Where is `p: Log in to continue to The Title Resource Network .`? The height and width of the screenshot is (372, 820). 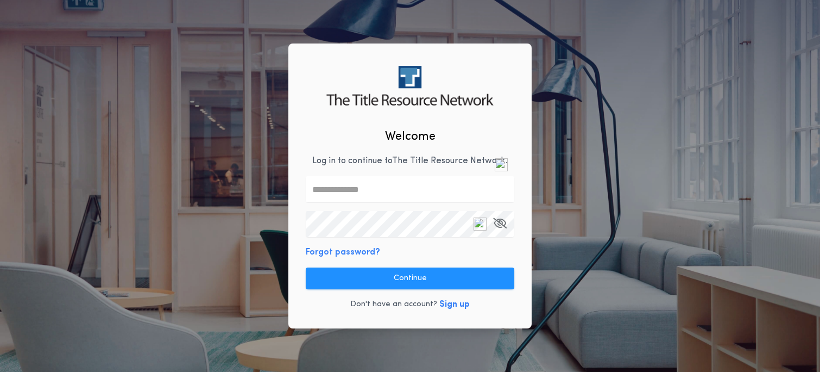
p: Log in to continue to The Title Resource Network . is located at coordinates (410, 161).